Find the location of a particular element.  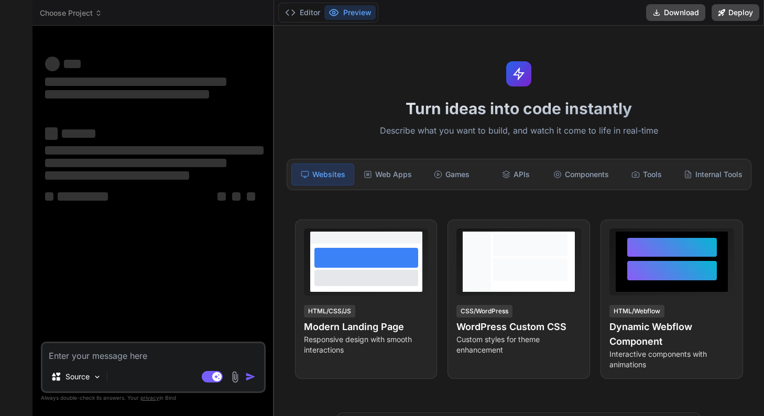

img: Pick Models is located at coordinates (97, 377).